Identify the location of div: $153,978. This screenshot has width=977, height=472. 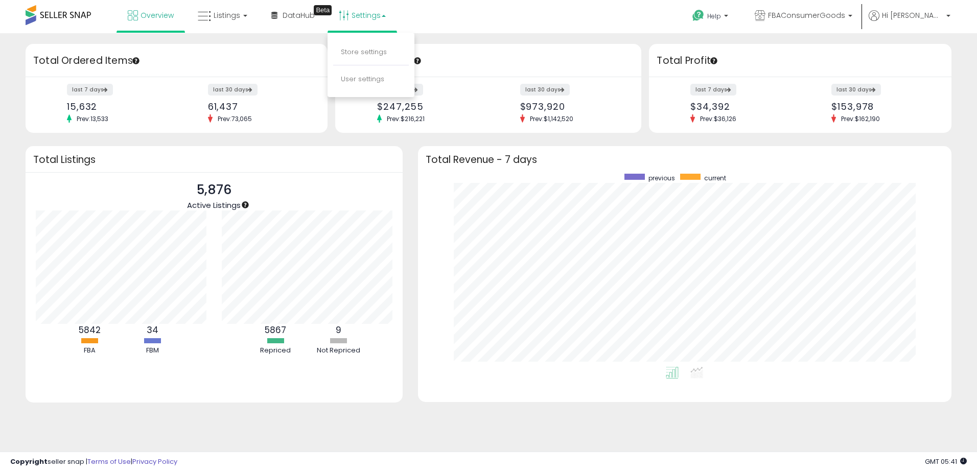
(882, 106).